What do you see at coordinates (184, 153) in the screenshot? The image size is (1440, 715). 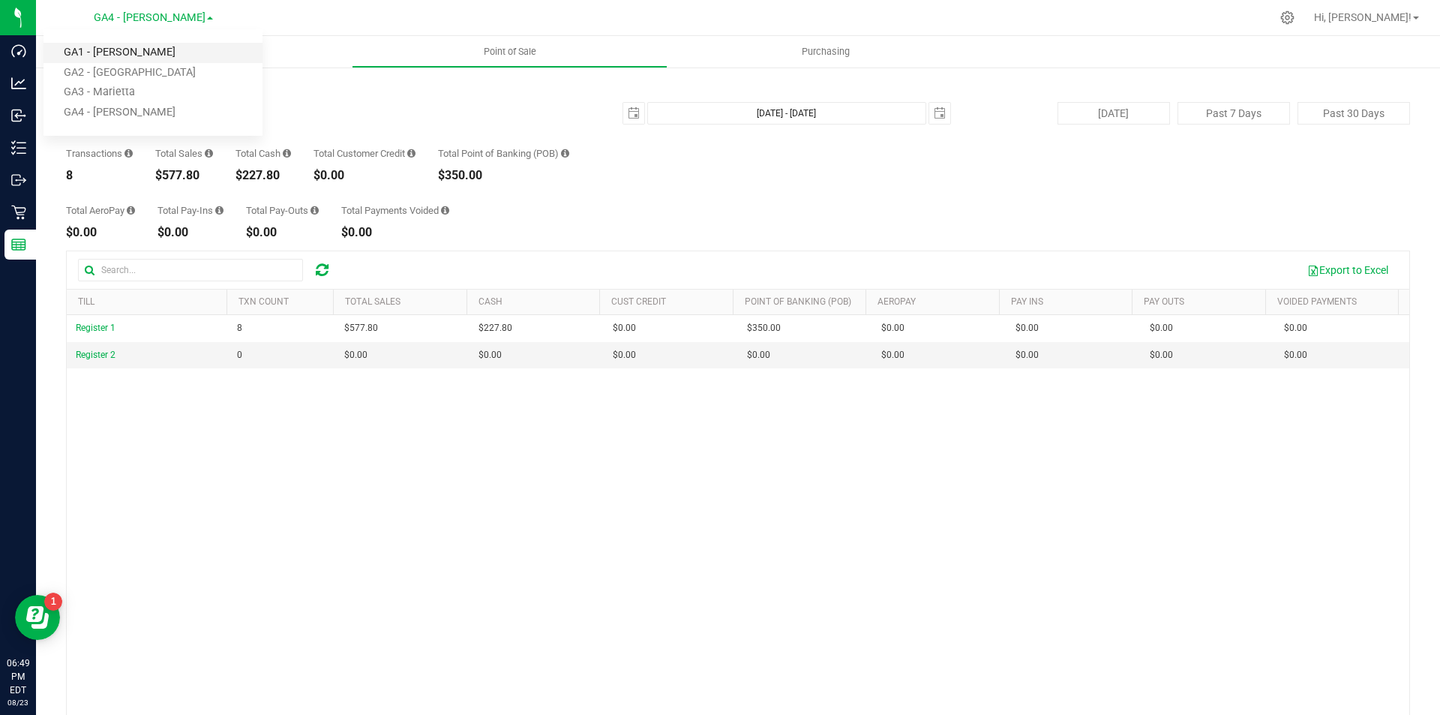 I see `div: Total Sales` at bounding box center [184, 153].